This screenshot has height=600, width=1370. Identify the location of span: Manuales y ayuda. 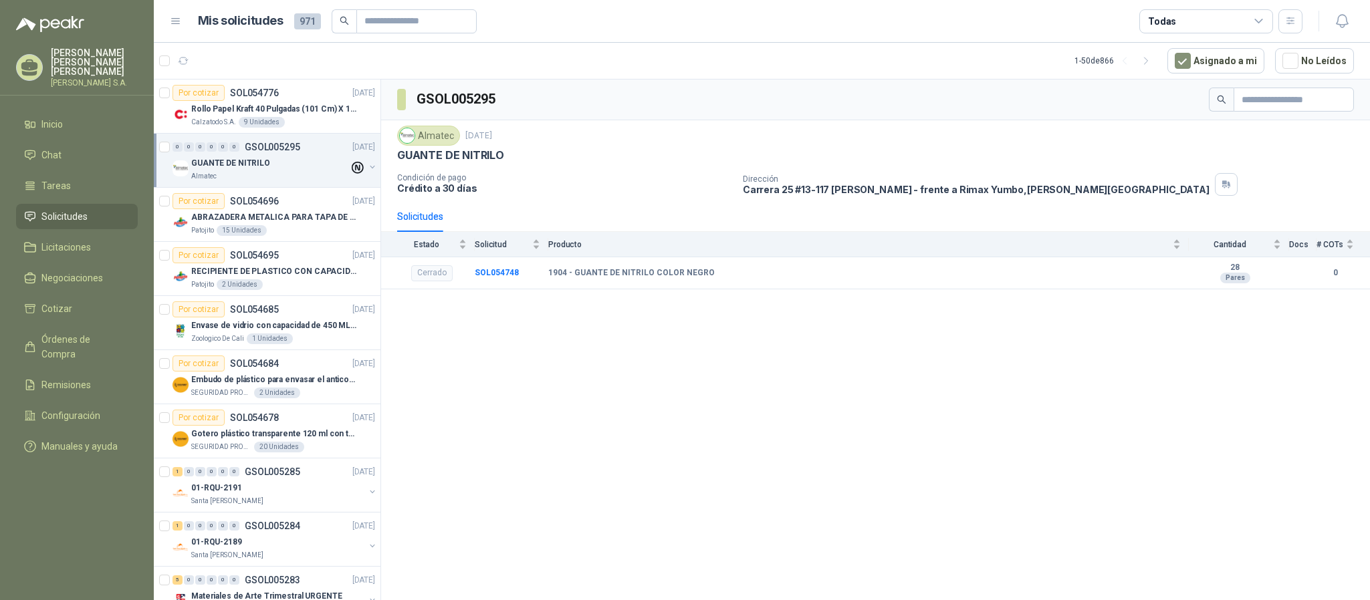
(80, 446).